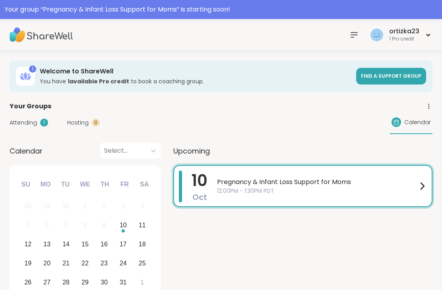  What do you see at coordinates (195, 81) in the screenshot?
I see `h3: You have to book a coaching group.` at bounding box center [195, 81].